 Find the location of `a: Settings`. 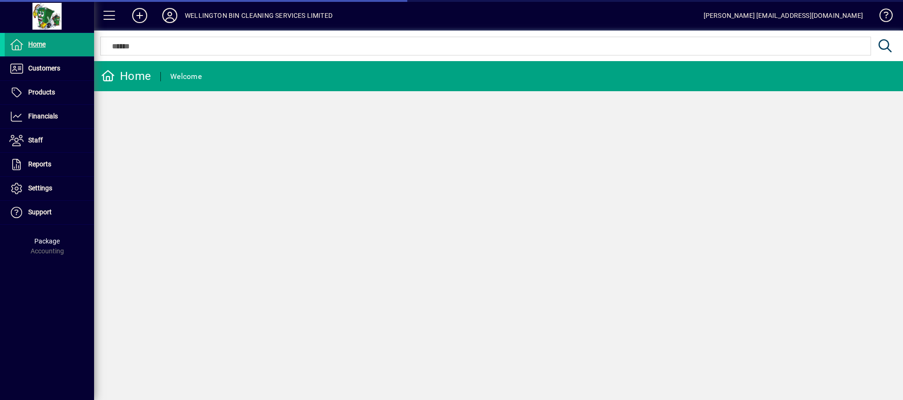

a: Settings is located at coordinates (49, 189).